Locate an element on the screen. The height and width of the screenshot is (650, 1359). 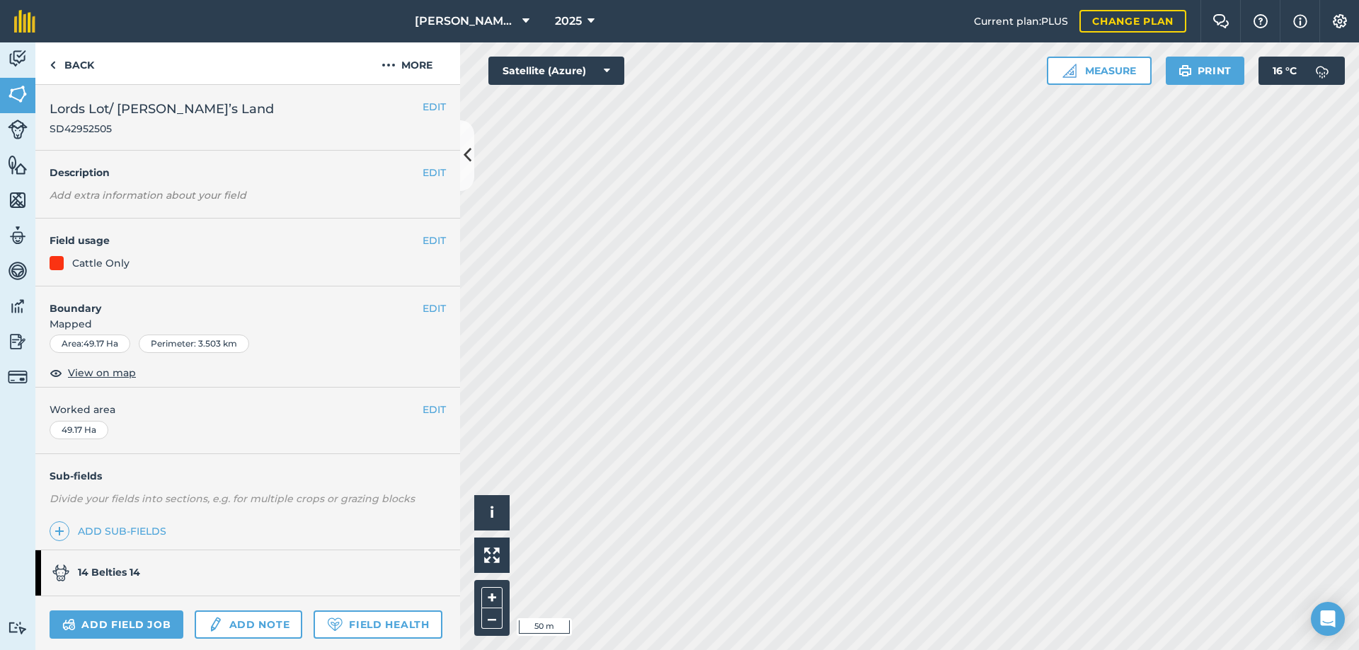
a: Add note is located at coordinates (248, 625).